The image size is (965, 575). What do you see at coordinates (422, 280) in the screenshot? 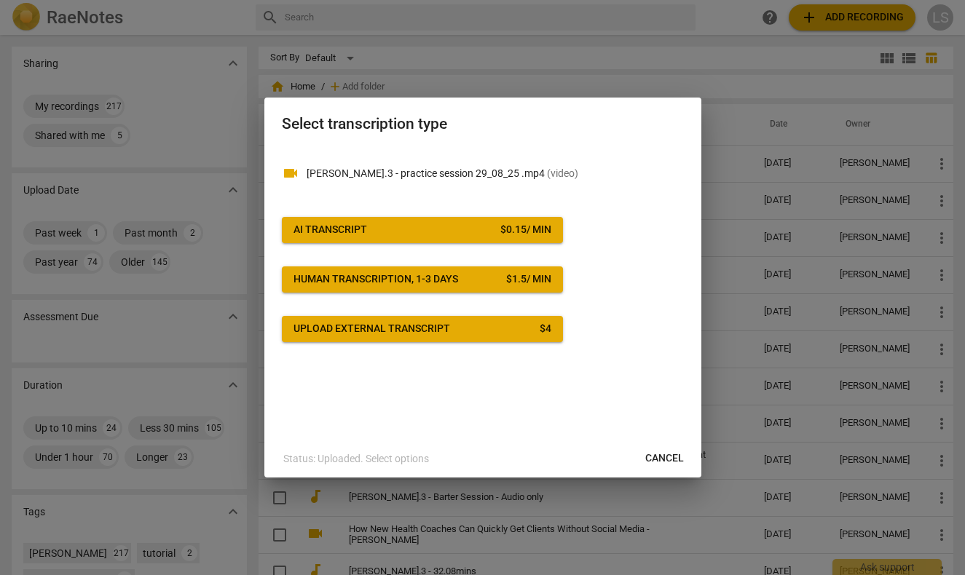
I see `button: Human transcription, 1-3 days$1.5/ min` at bounding box center [422, 280].